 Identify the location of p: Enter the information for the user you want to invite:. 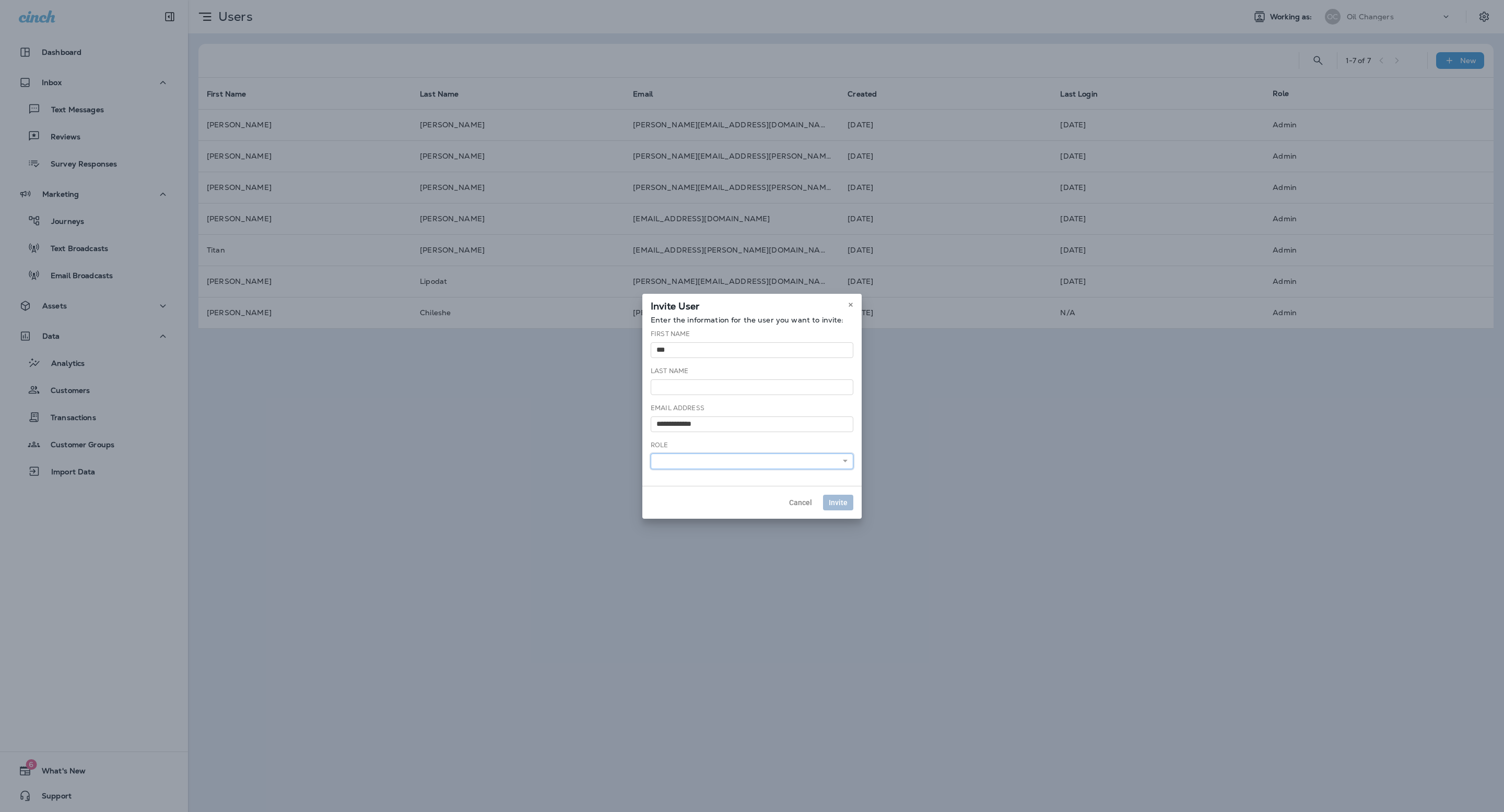
(752, 320).